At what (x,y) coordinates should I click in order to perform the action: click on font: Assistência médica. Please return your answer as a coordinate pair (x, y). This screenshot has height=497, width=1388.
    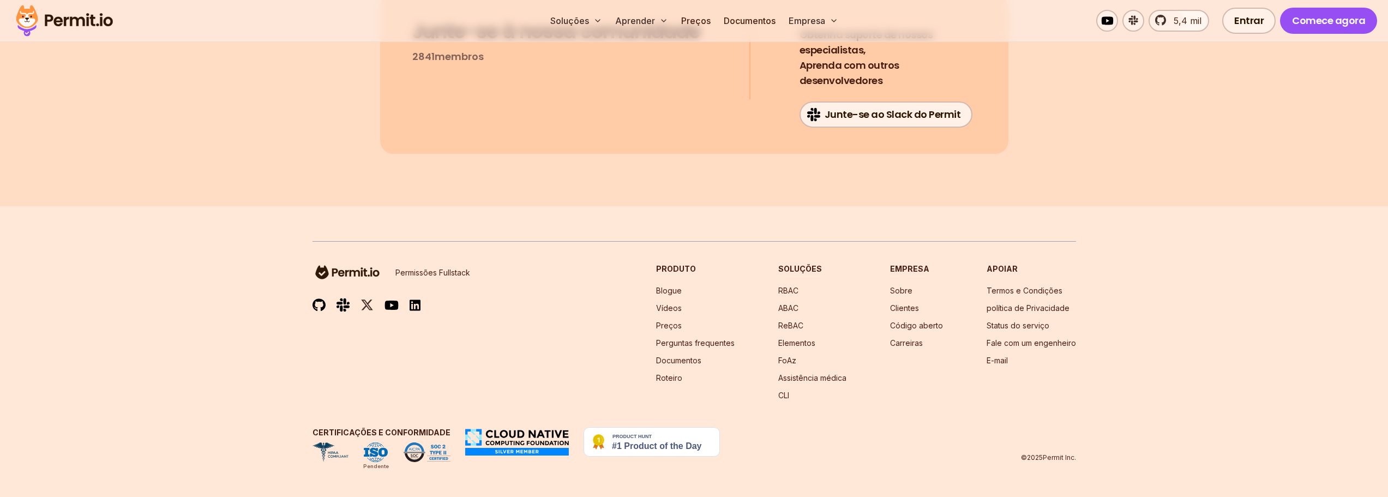
    Looking at the image, I should click on (812, 377).